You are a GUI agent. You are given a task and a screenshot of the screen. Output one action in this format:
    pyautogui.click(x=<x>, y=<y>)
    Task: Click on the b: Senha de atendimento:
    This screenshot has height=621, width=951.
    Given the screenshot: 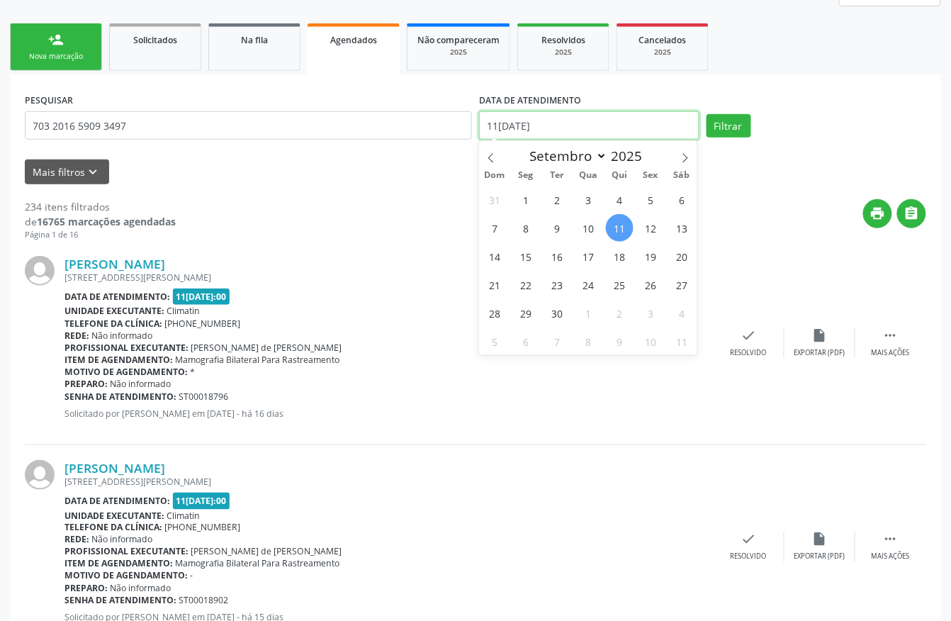 What is the action you would take?
    pyautogui.click(x=121, y=396)
    